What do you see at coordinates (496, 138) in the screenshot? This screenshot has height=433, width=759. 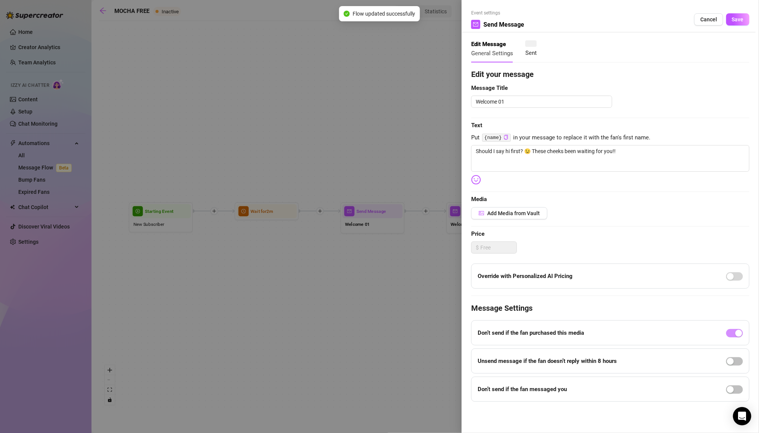 I see `code: {name}` at bounding box center [496, 138].